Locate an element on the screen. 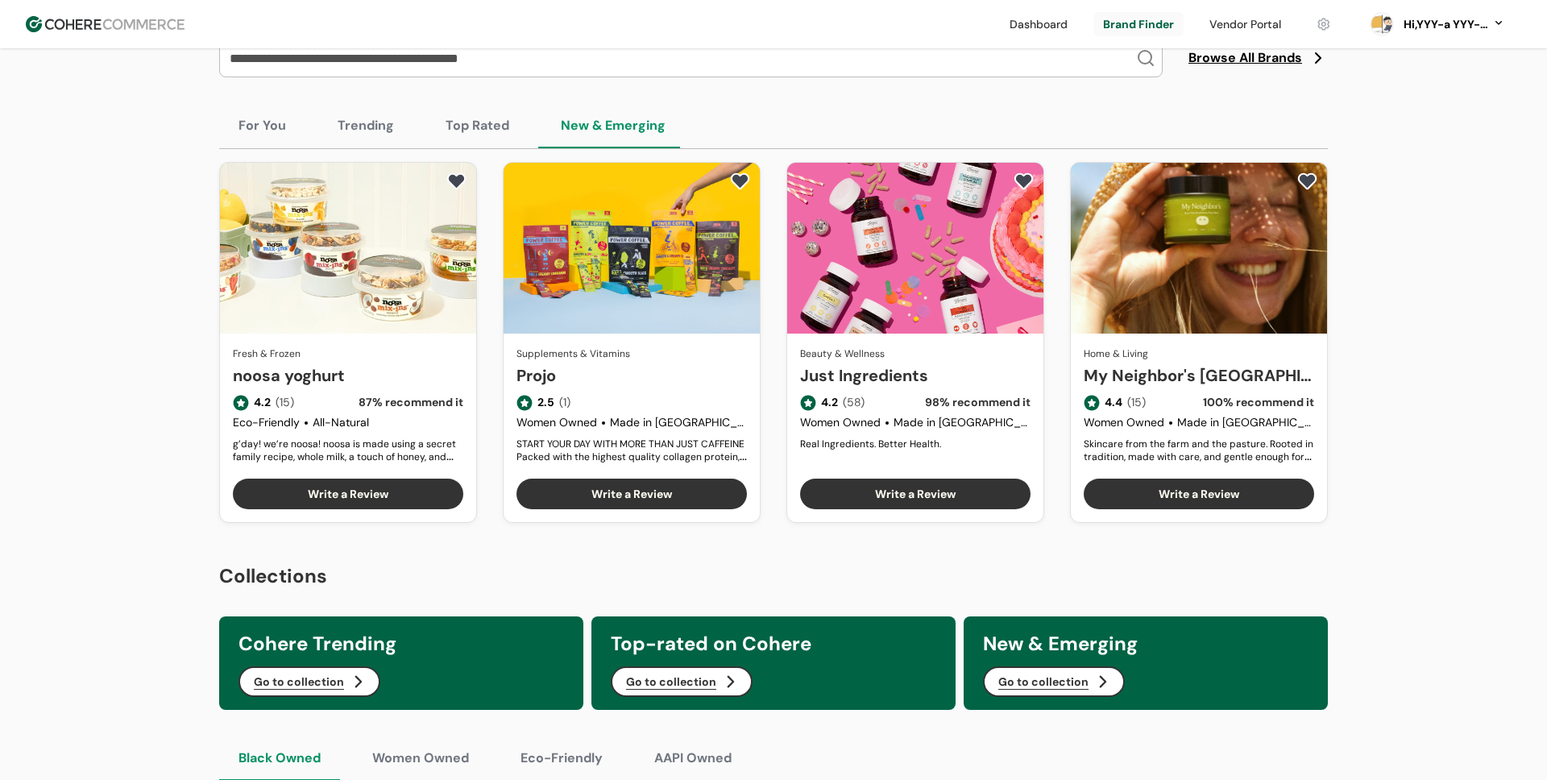 This screenshot has width=1547, height=780. a: Just Ingredients is located at coordinates (915, 375).